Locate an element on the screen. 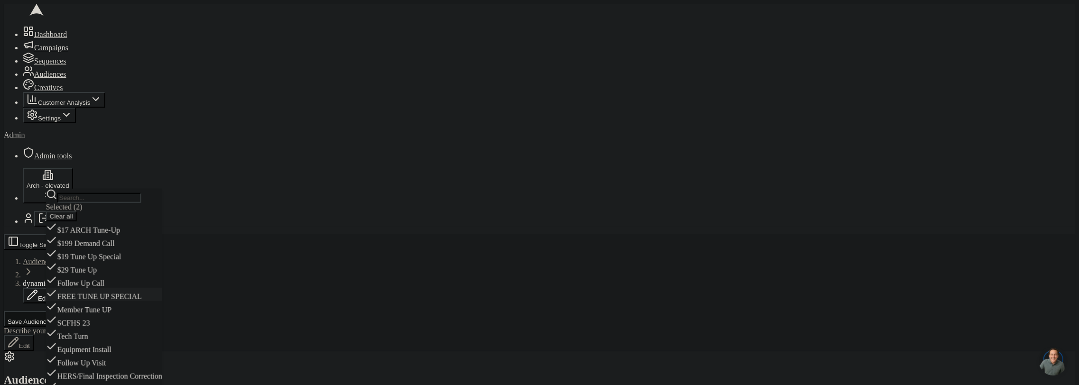 The image size is (1079, 385). button: Arch - elevated is located at coordinates (48, 185).